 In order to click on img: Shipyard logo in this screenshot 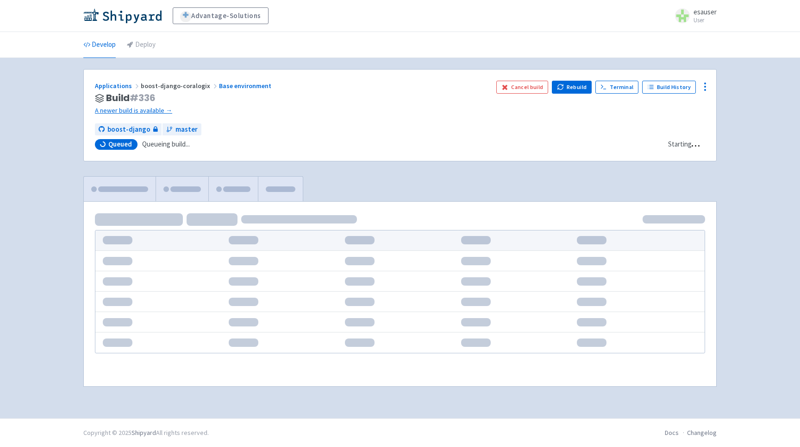, I will do `click(122, 16)`.